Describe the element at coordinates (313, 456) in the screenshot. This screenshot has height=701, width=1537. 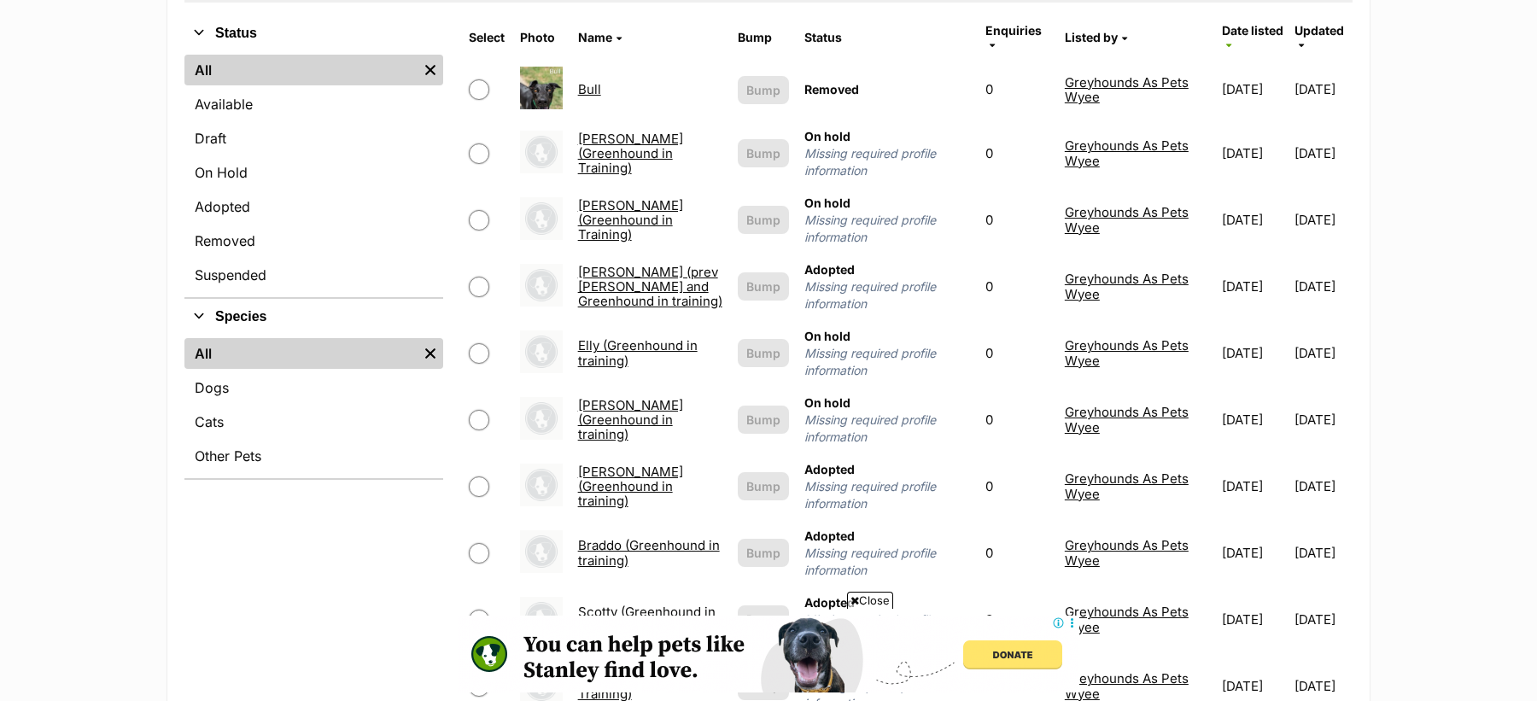
I see `a: Other Pets` at that location.